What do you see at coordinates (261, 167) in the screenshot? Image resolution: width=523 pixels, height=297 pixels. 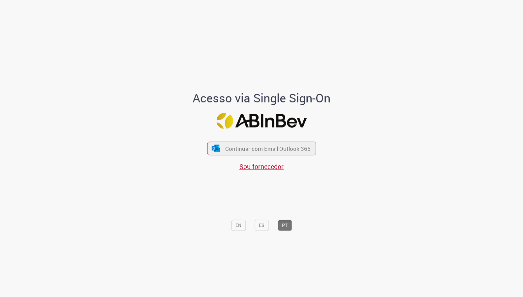 I see `span: Sou fornecedor` at bounding box center [261, 167].